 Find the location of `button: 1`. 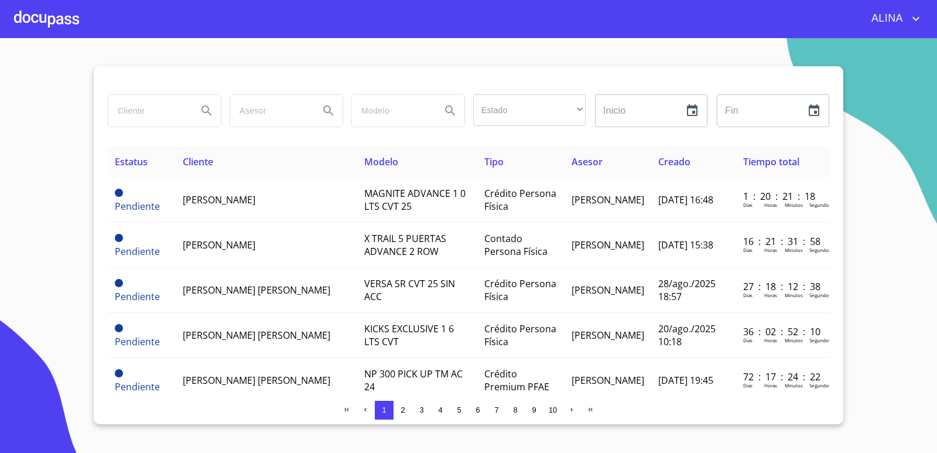

button: 1 is located at coordinates (384, 410).